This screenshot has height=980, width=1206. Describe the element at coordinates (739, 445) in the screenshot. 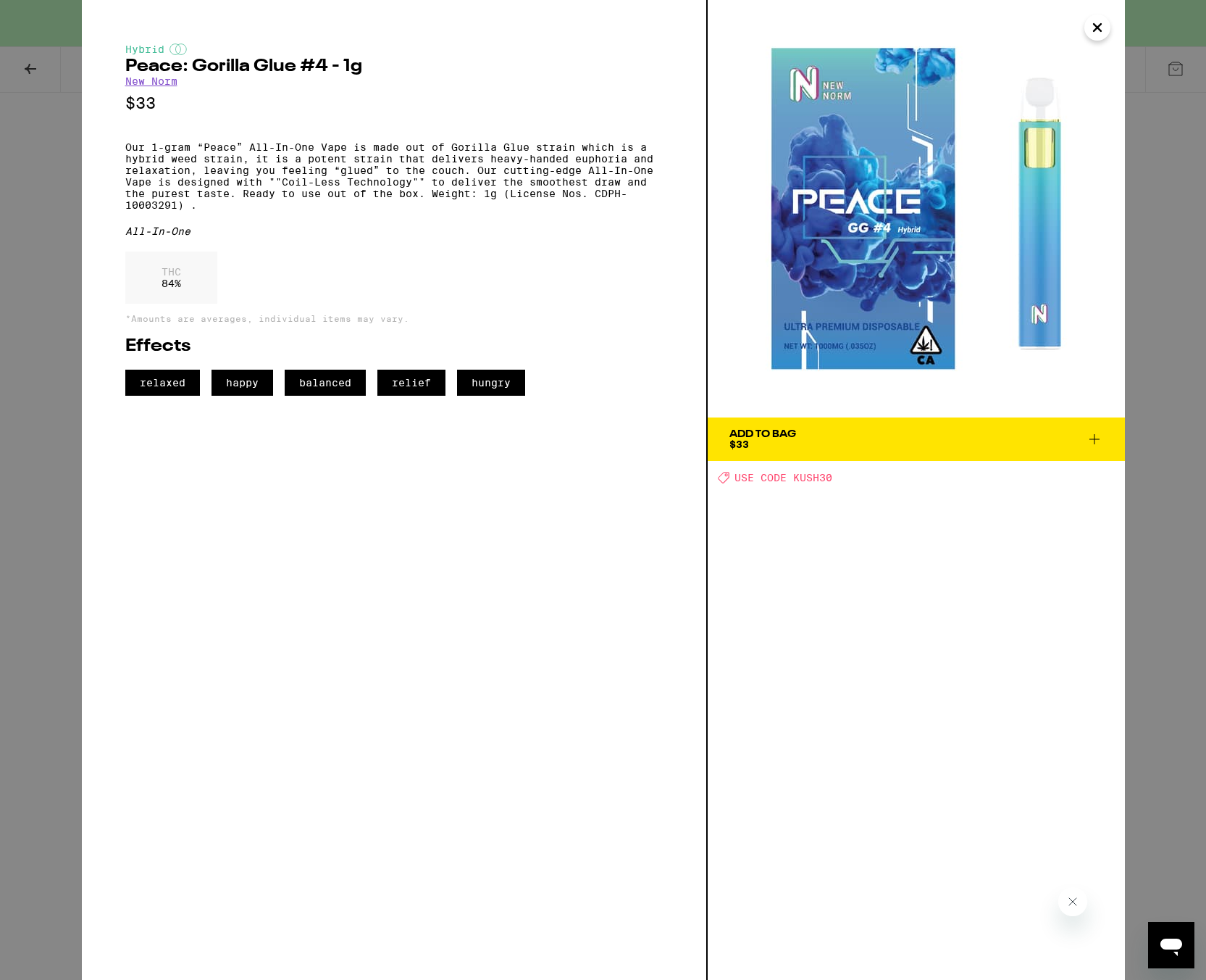

I see `span: $33` at that location.